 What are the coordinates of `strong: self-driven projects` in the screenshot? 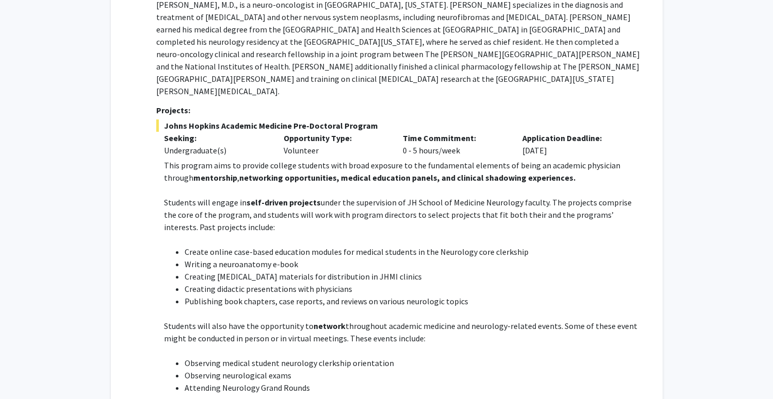 It's located at (283, 203).